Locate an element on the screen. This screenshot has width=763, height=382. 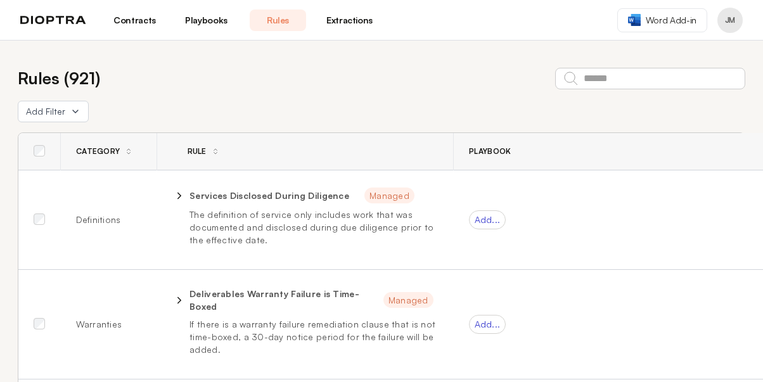
h2: Rules ( 921 ) is located at coordinates (59, 78).